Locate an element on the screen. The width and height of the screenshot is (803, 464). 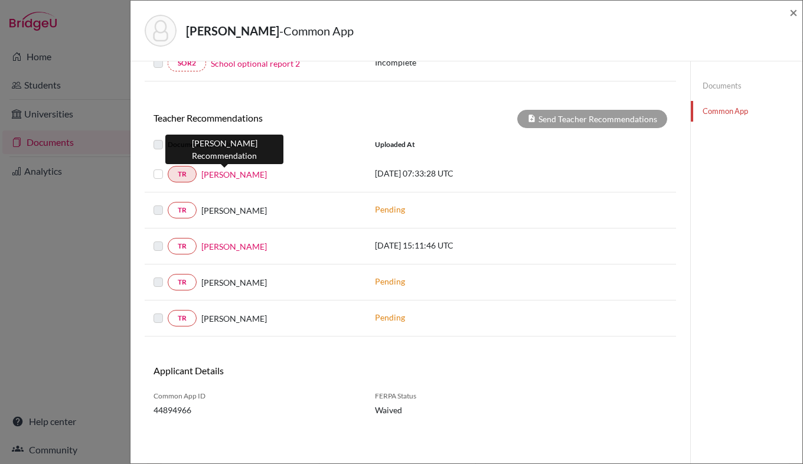
p: Incomplete is located at coordinates (436, 62).